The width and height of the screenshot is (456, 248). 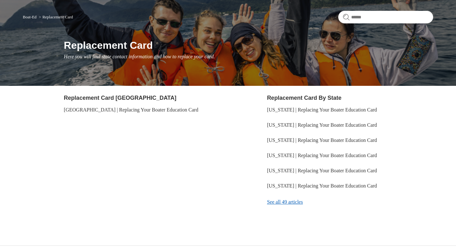 I want to click on li: Boat-Ed, so click(x=30, y=17).